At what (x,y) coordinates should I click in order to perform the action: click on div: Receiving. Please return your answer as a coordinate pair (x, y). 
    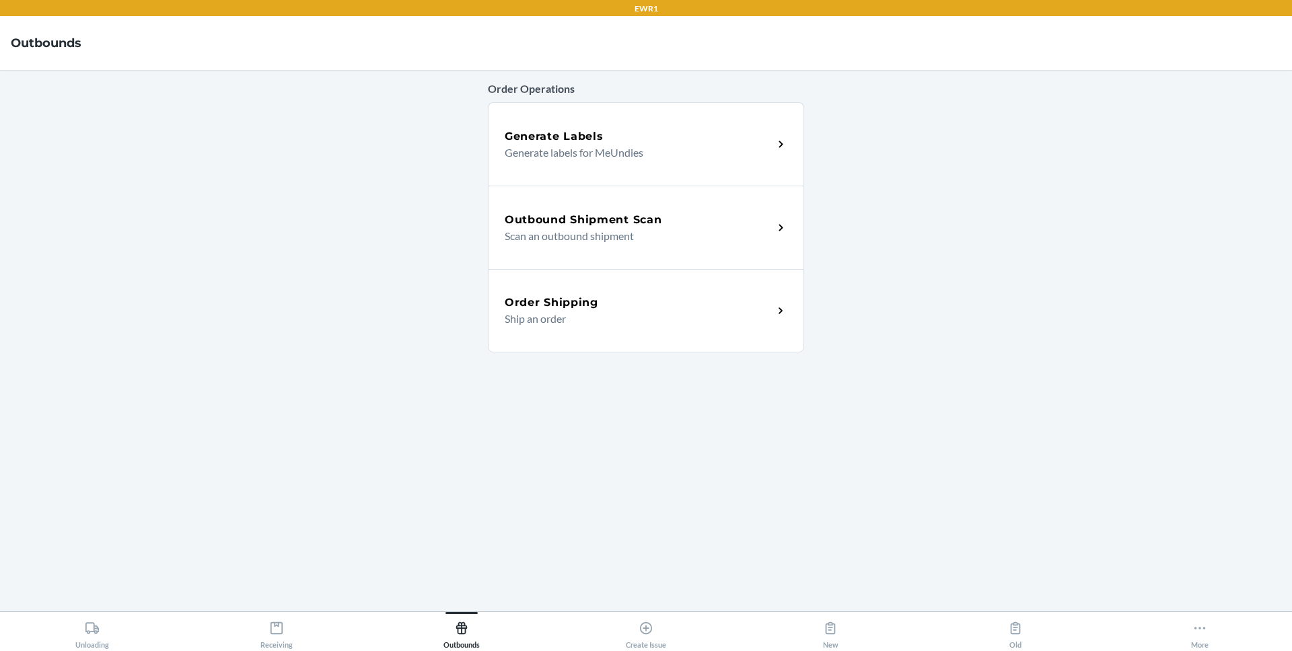
    Looking at the image, I should click on (277, 633).